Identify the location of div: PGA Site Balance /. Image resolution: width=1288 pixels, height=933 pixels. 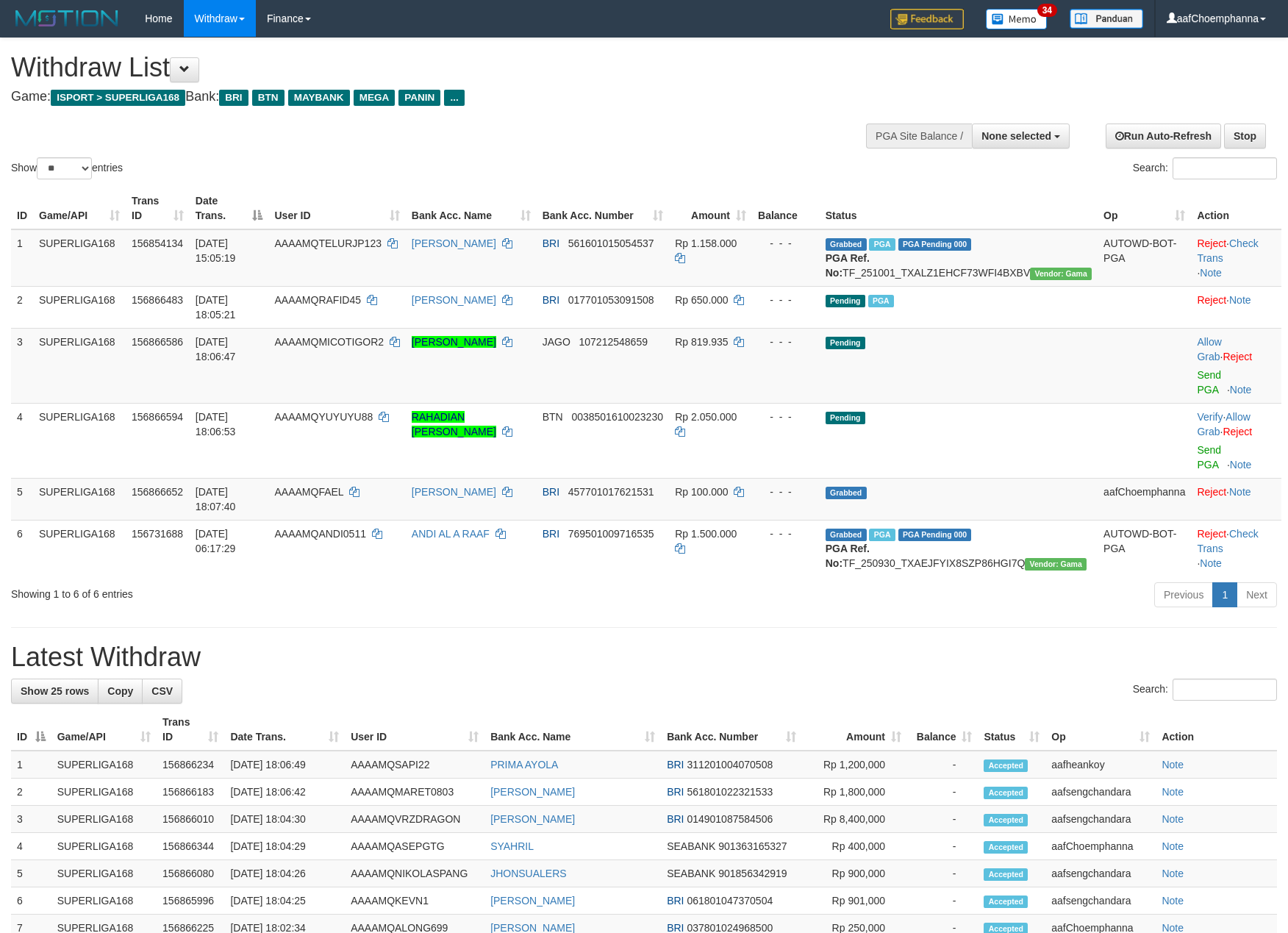
(919, 136).